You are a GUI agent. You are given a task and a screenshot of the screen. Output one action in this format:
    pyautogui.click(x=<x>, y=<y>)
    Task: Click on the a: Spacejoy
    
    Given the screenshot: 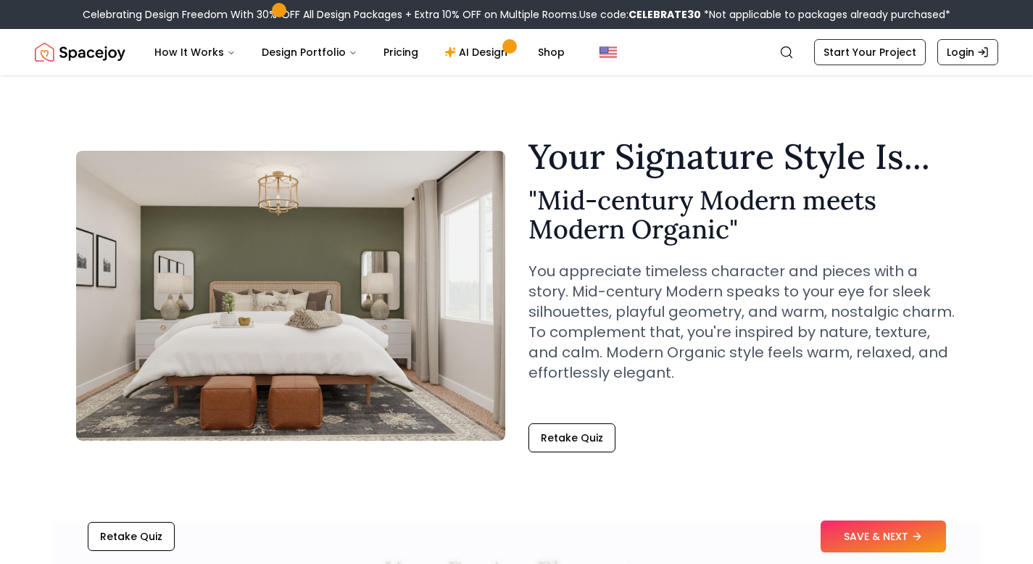 What is the action you would take?
    pyautogui.click(x=80, y=52)
    